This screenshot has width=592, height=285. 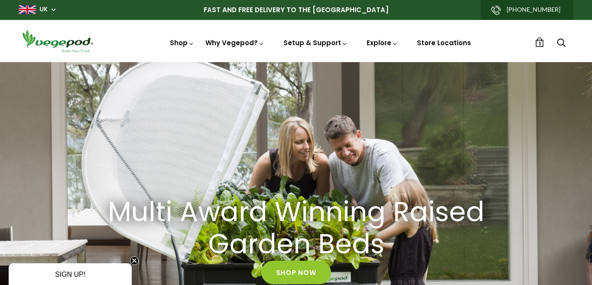 What do you see at coordinates (58, 41) in the screenshot?
I see `img: Vegepod` at bounding box center [58, 41].